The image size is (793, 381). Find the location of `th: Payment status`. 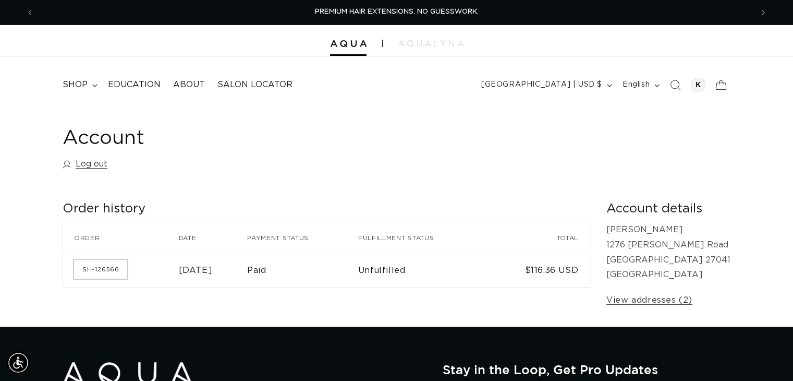

th: Payment status is located at coordinates (303, 238).